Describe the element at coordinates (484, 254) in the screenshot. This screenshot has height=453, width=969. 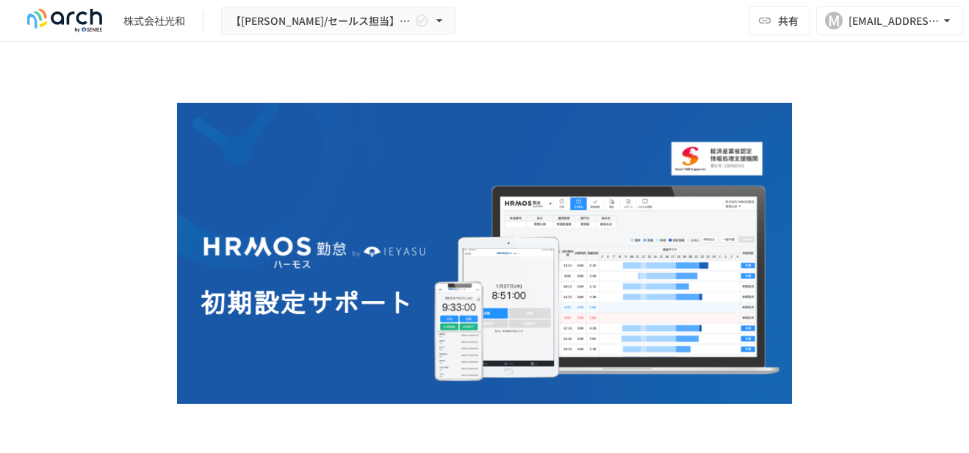
I see `img: GdztLVQAPnGLORo409ZpmnRQckwtTrMz8aHIKJZF2AQ` at that location.